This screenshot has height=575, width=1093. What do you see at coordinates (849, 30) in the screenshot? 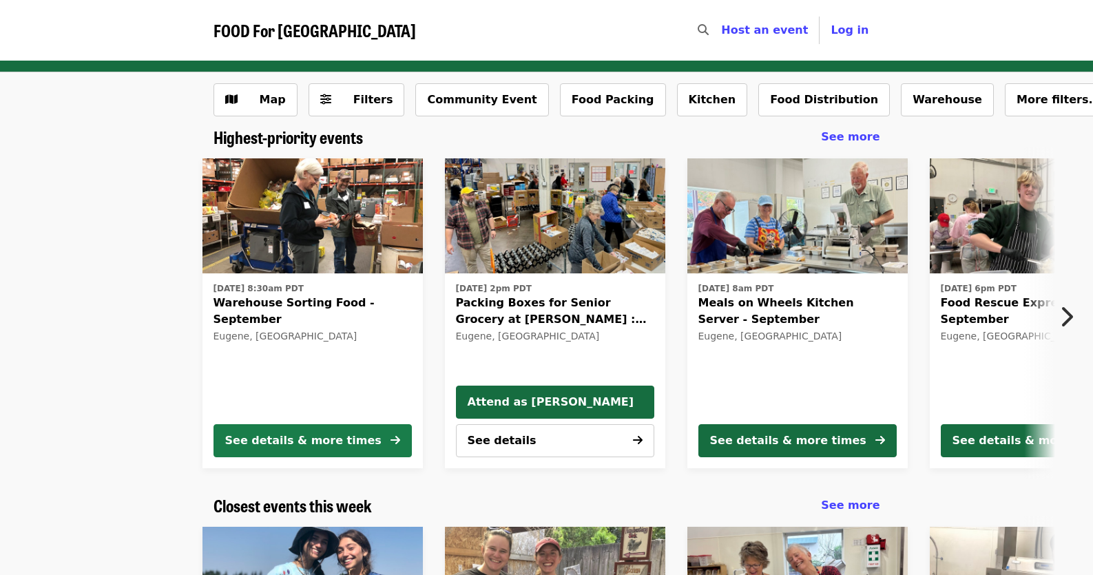
I see `span: Log in` at bounding box center [849, 30].